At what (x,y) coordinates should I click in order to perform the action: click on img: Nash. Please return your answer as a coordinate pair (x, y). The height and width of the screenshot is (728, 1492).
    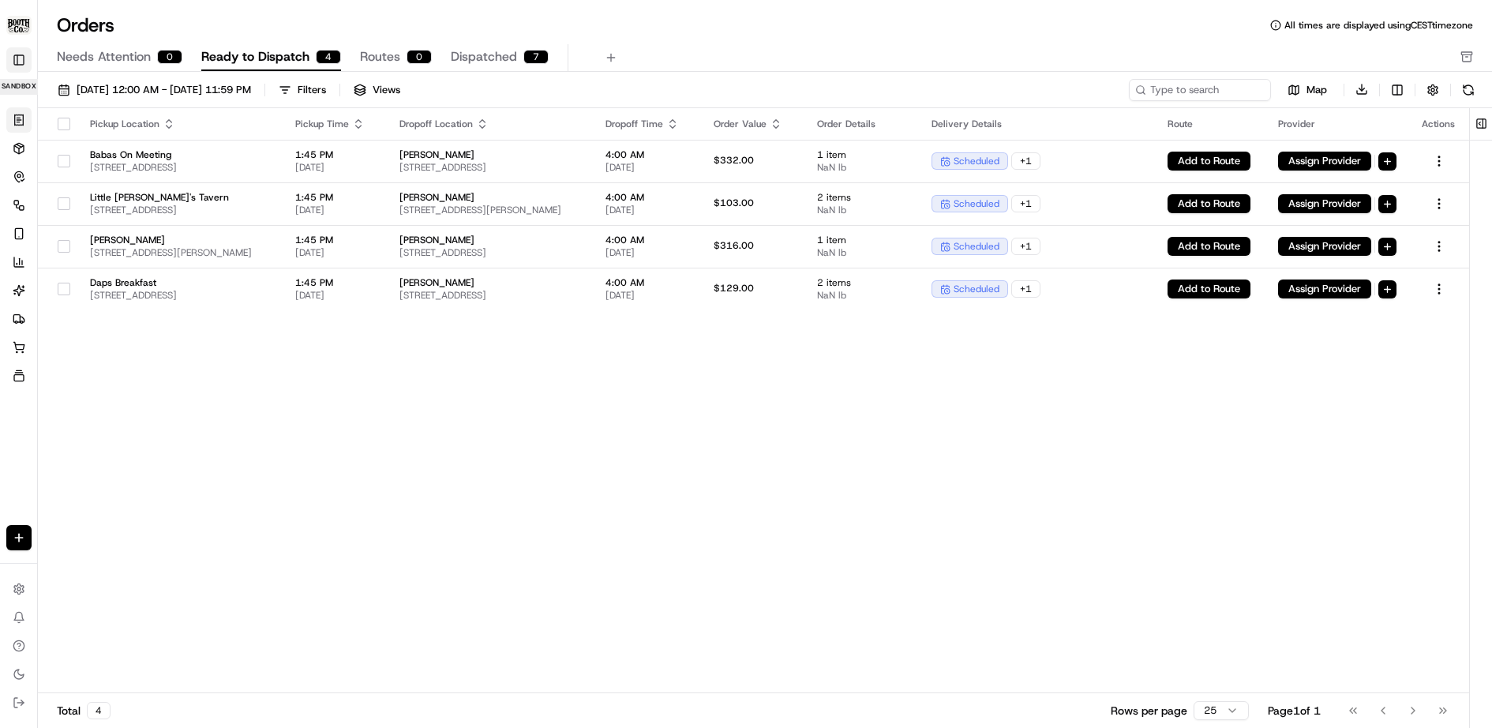
    Looking at the image, I should click on (32, 31).